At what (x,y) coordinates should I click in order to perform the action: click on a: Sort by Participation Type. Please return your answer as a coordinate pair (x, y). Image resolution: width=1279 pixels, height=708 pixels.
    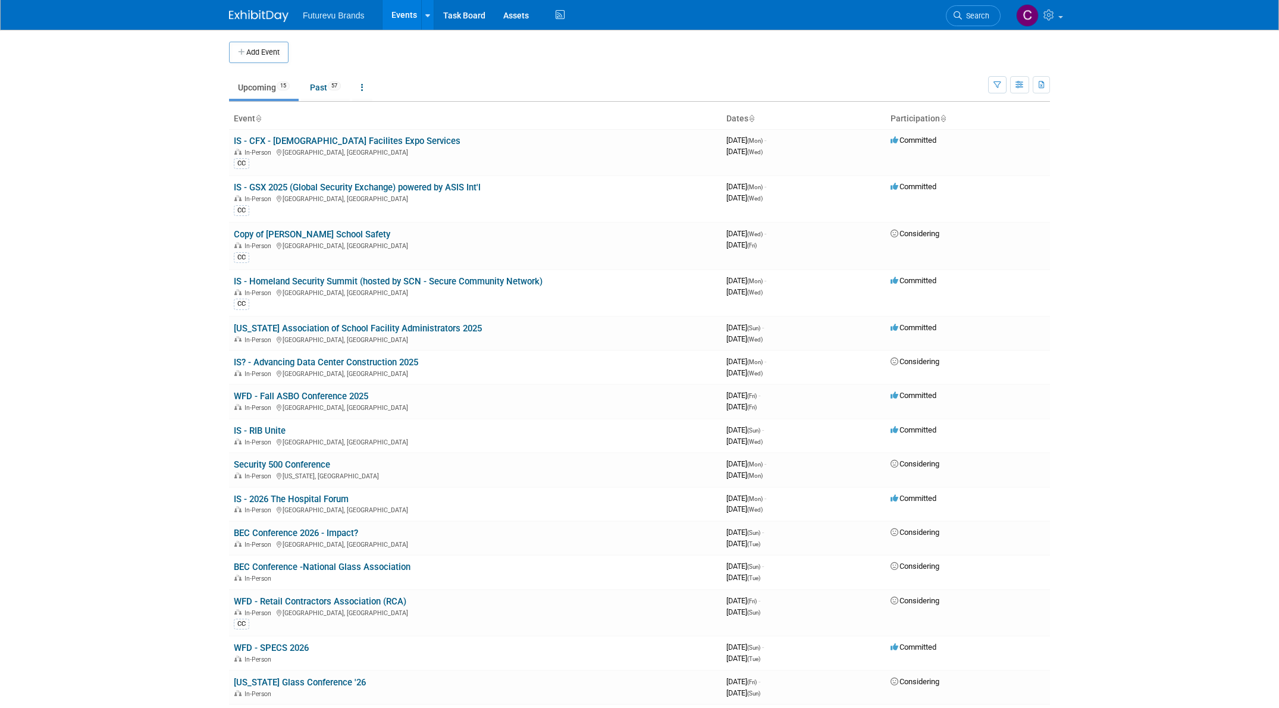
    Looking at the image, I should click on (943, 118).